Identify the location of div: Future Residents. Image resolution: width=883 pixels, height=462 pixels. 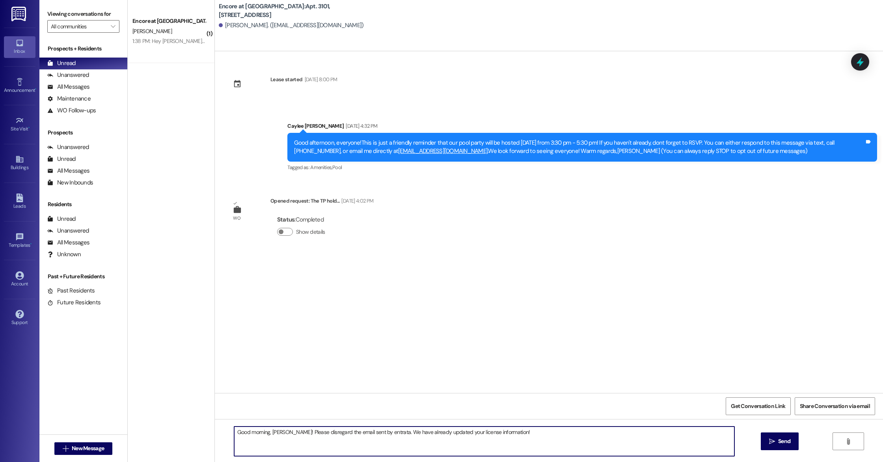
(74, 302).